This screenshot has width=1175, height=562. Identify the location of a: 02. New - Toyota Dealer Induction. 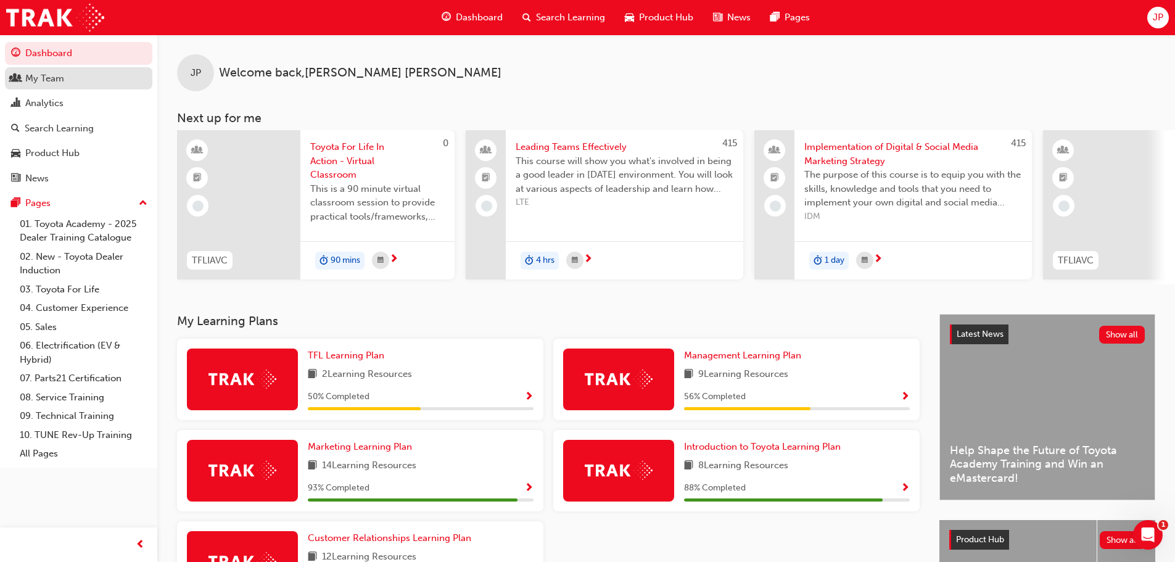
(83, 263).